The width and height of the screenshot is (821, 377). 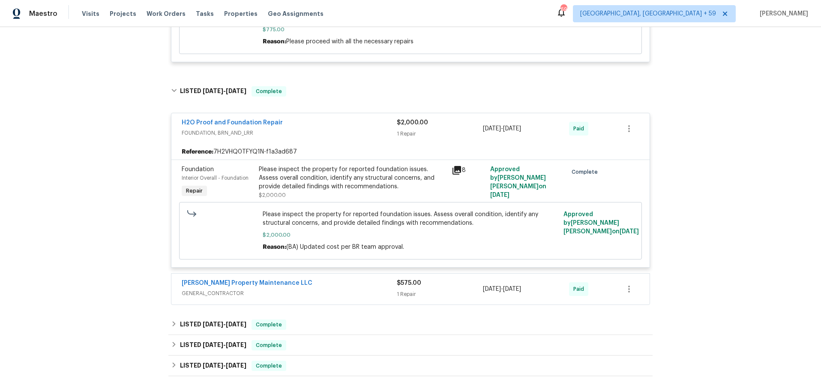 What do you see at coordinates (43, 14) in the screenshot?
I see `span: Maestro` at bounding box center [43, 14].